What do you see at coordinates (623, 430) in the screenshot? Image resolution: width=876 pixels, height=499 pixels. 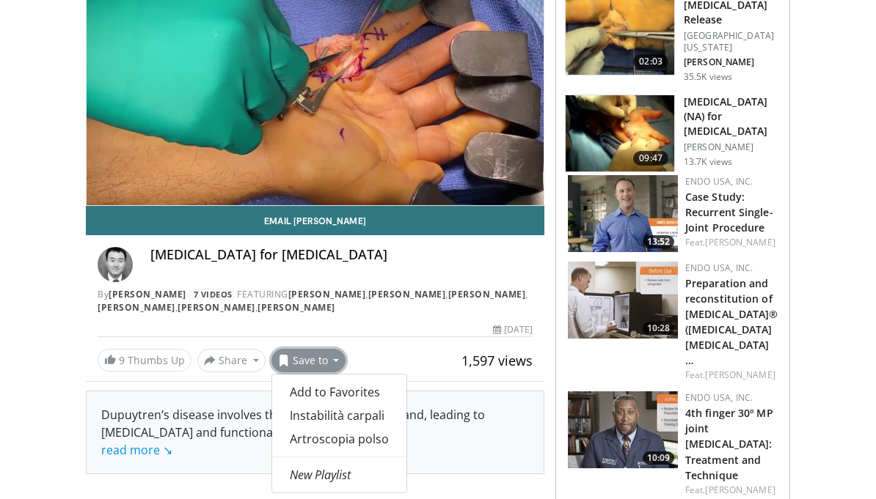 I see `img: 8065f212-d011-4f4d-b273-cea272d03683.150x105_q85_crop-smart_upscale.jpg` at bounding box center [623, 430].